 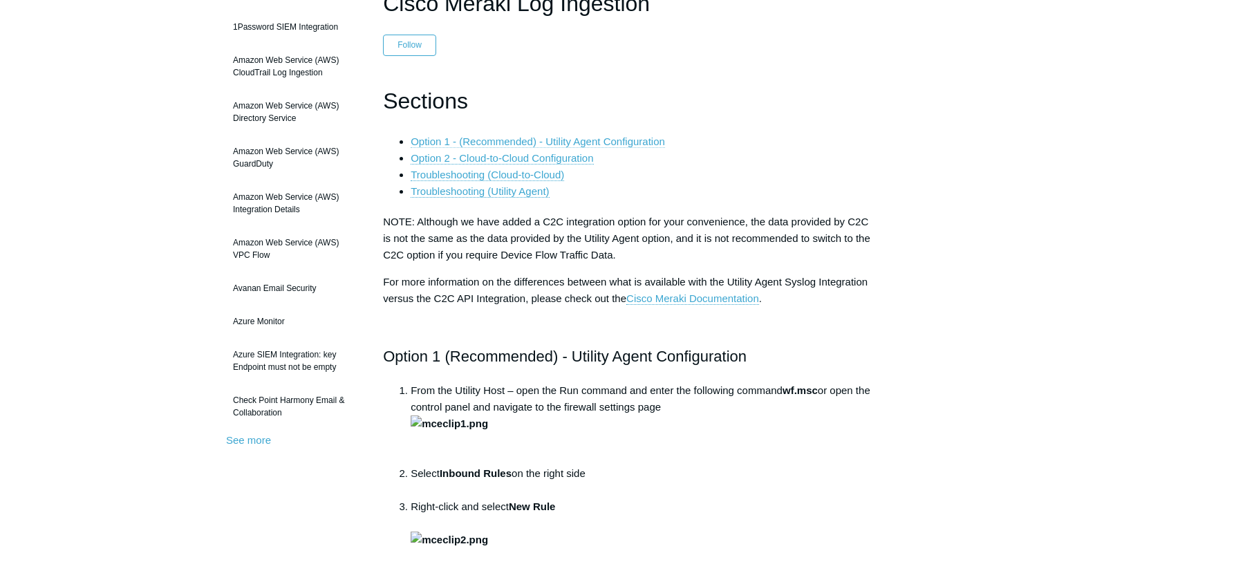 I want to click on a: Check Point Harmony Email & Collaboration, so click(x=294, y=406).